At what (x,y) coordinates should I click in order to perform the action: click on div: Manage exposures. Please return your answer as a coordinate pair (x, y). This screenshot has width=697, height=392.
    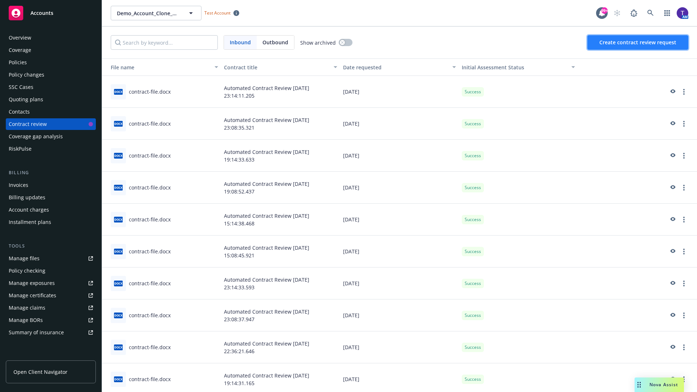
    Looking at the image, I should click on (32, 283).